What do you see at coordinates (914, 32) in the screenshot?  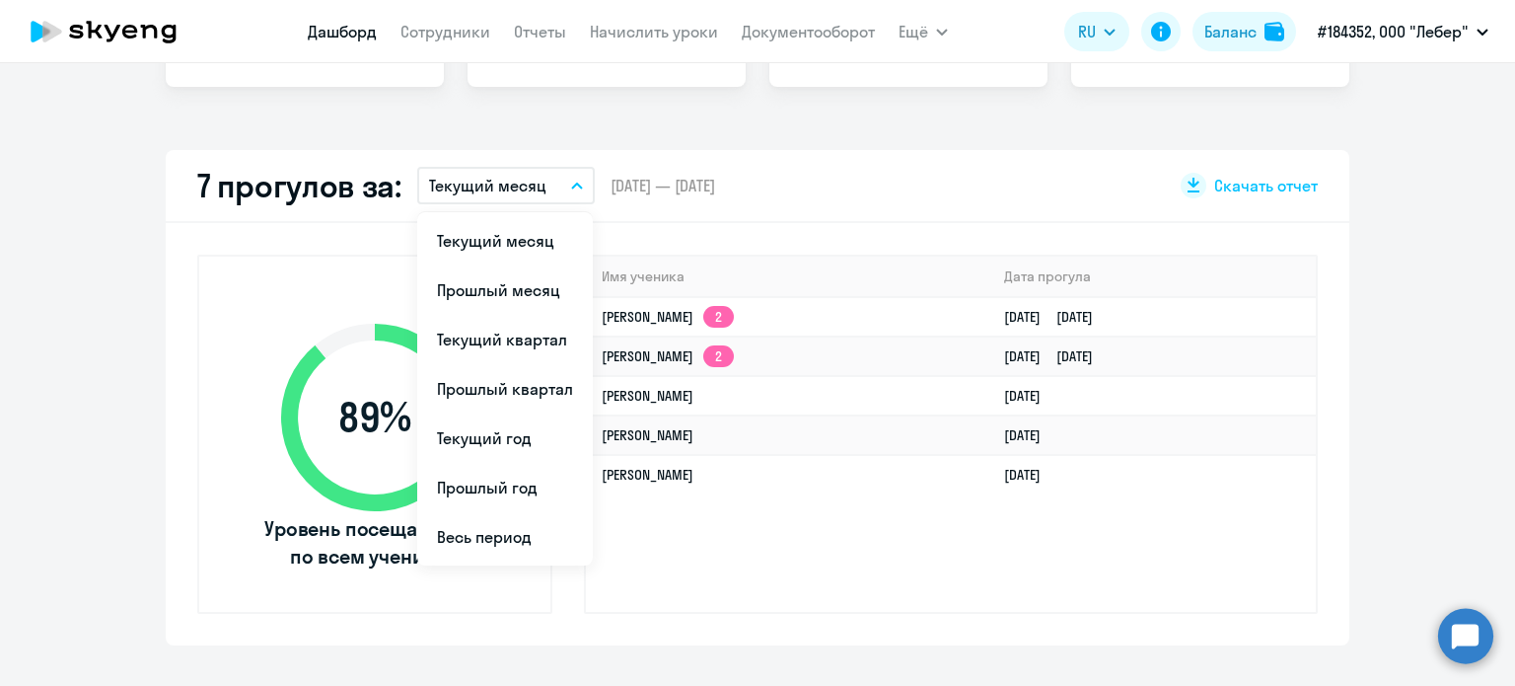 I see `span: Ещё` at bounding box center [914, 32].